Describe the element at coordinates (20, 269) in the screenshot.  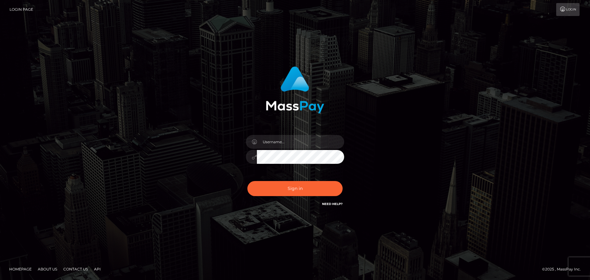
I see `a: Homepage` at that location.